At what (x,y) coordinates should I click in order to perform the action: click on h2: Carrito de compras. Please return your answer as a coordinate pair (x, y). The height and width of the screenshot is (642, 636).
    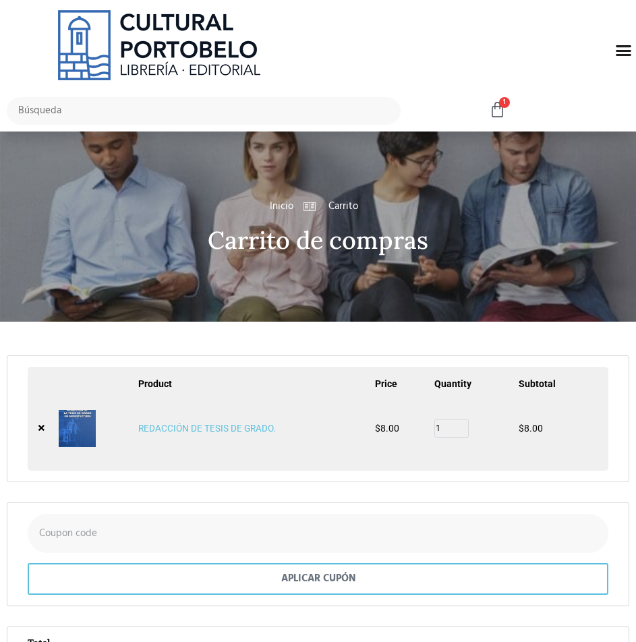
    Looking at the image, I should click on (318, 241).